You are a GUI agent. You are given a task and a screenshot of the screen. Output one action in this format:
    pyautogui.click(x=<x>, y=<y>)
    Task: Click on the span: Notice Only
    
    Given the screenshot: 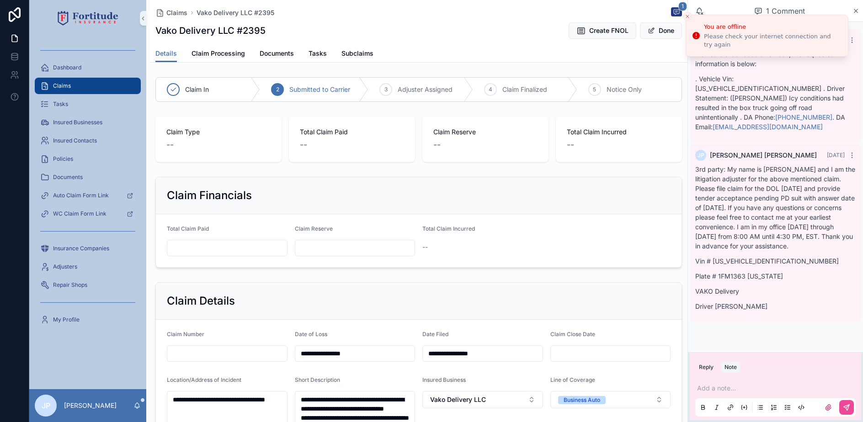 What is the action you would take?
    pyautogui.click(x=624, y=90)
    